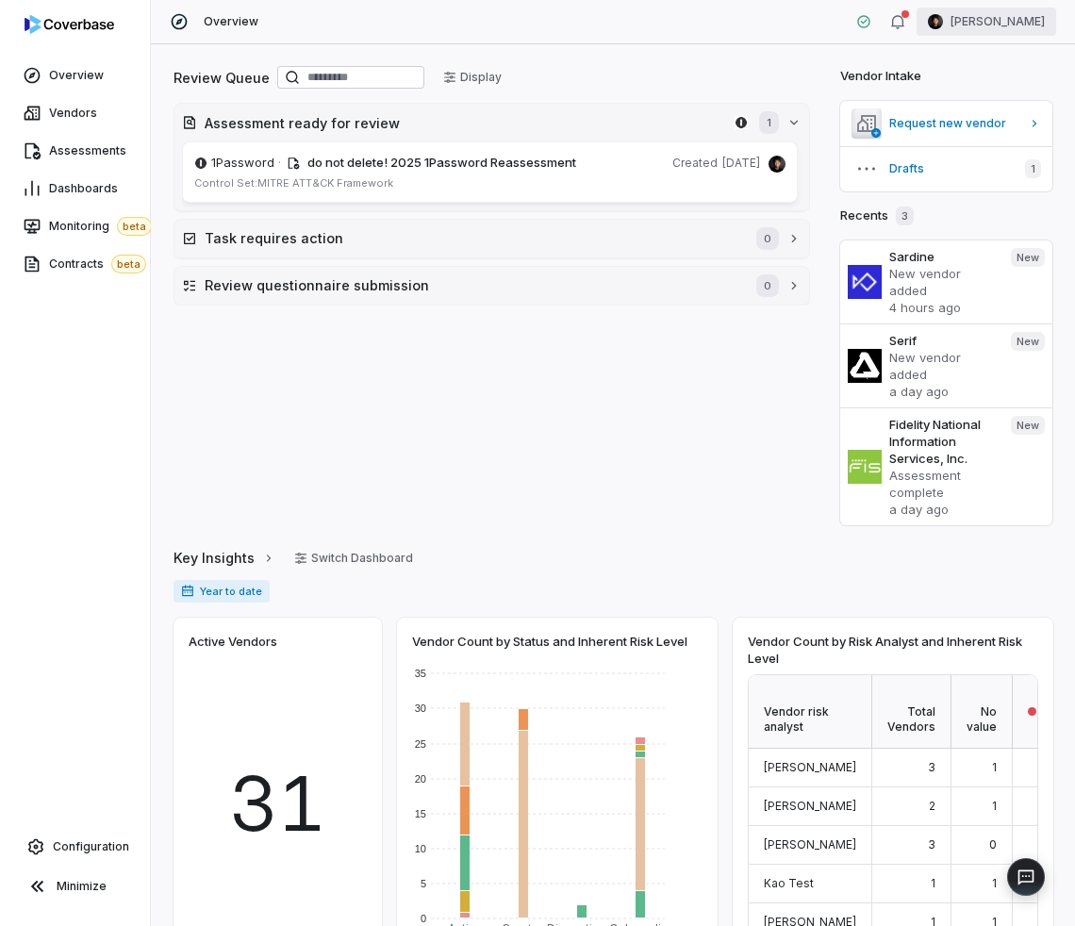  What do you see at coordinates (242, 163) in the screenshot?
I see `span: 1Password` at bounding box center [242, 163].